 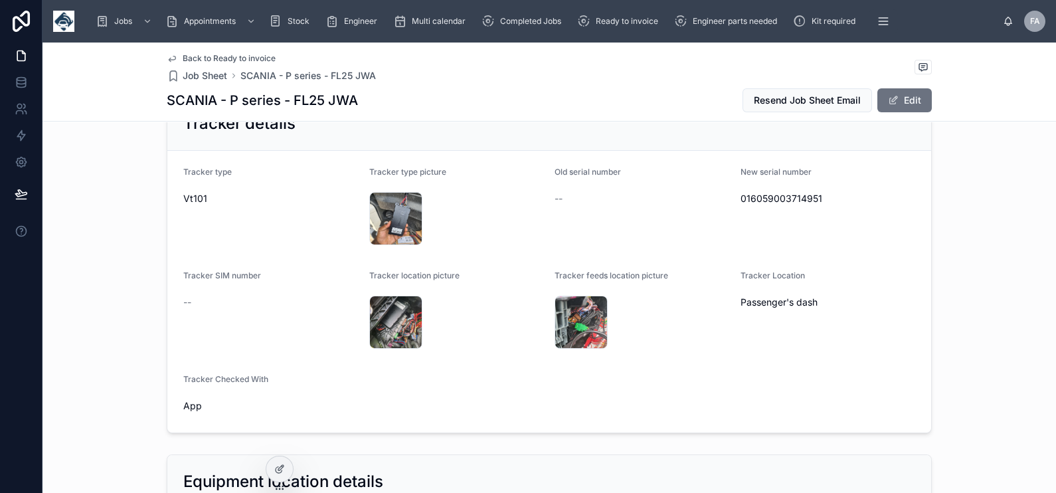 What do you see at coordinates (308, 76) in the screenshot?
I see `span: SCANIA - P series - FL25 JWA` at bounding box center [308, 76].